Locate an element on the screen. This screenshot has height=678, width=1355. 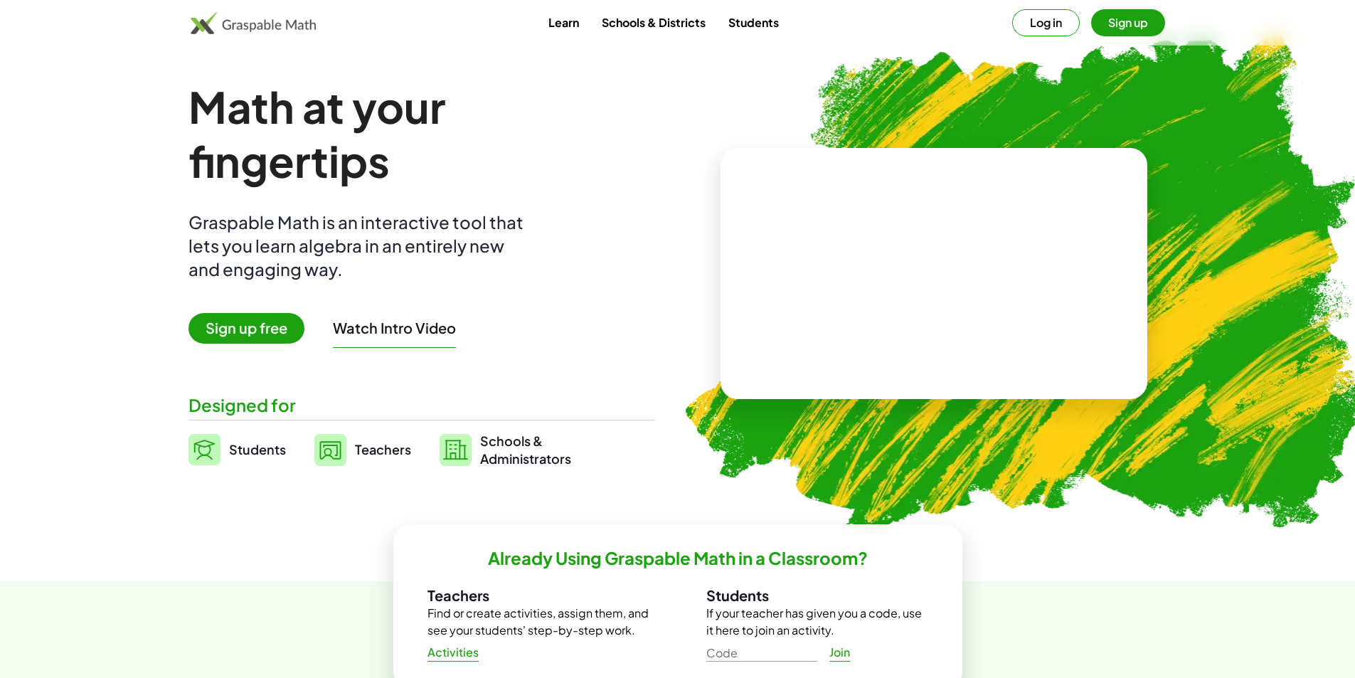
button: Sign up is located at coordinates (1128, 23).